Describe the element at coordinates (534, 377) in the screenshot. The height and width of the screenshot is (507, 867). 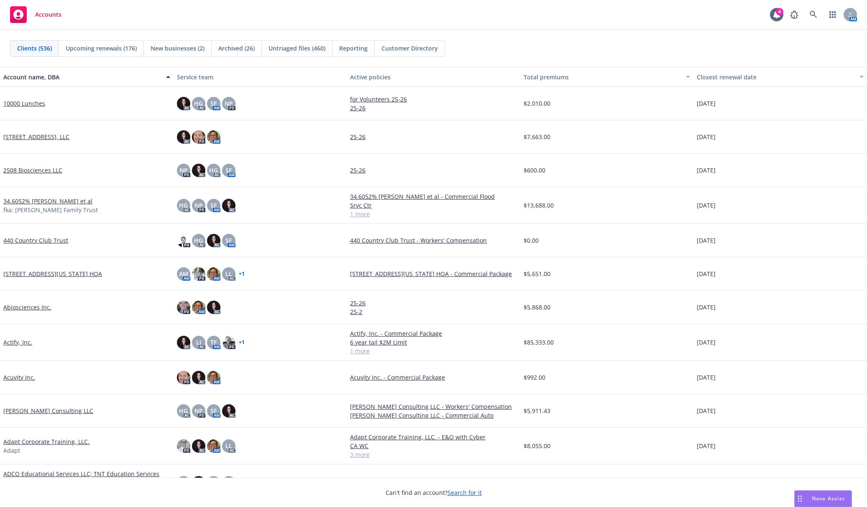
I see `span: $992.00` at that location.